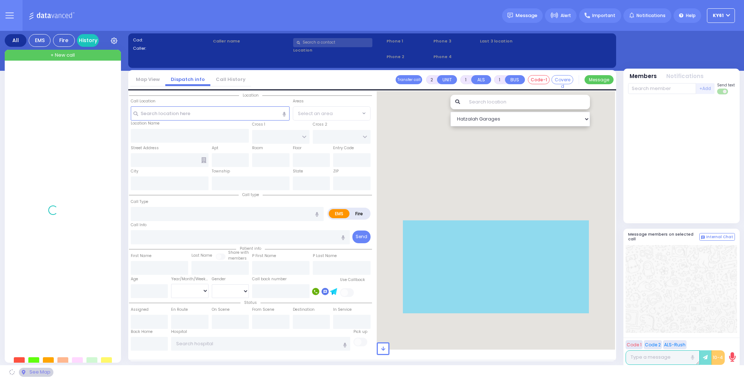 Image resolution: width=744 pixels, height=379 pixels. I want to click on label: P First Name, so click(264, 256).